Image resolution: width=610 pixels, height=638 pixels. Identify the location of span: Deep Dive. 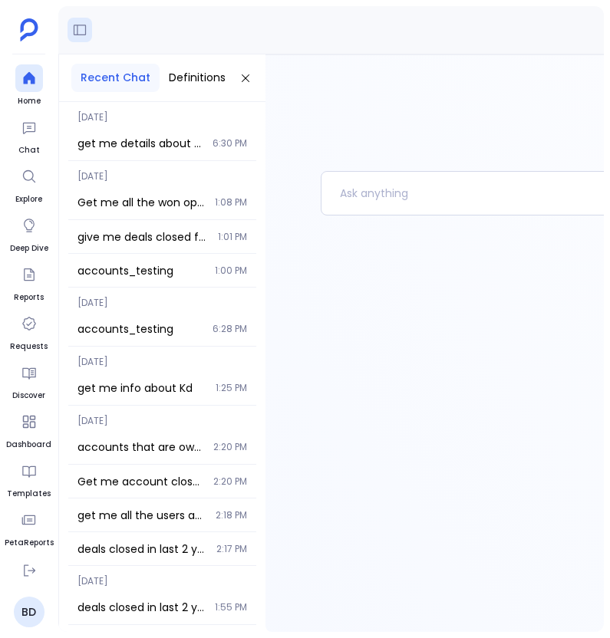
(29, 249).